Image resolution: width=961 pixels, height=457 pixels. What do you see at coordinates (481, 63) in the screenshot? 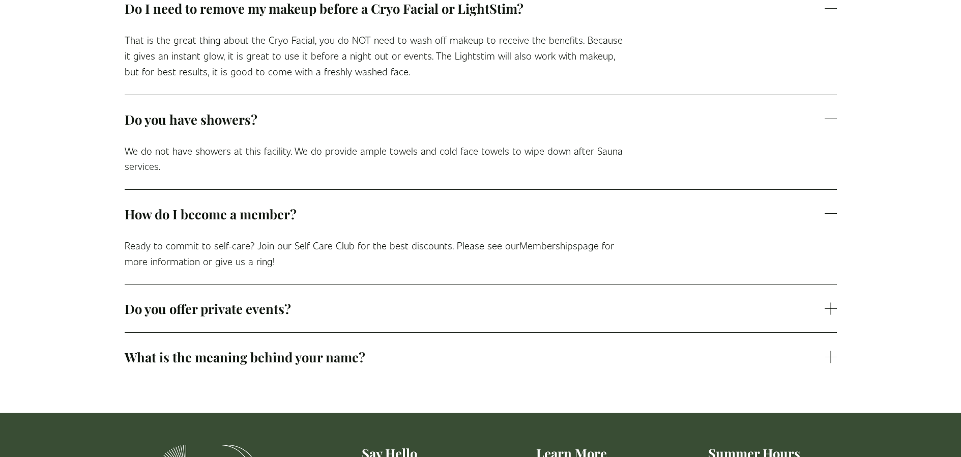
I see `div: Do I need to remove my makeup before a Cryo Facial or LightStim?` at bounding box center [481, 63].